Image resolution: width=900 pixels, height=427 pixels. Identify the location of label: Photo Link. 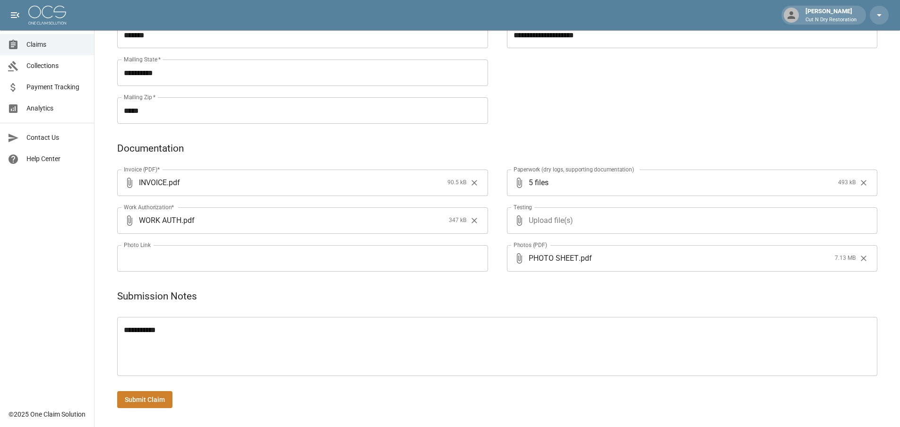
(137, 245).